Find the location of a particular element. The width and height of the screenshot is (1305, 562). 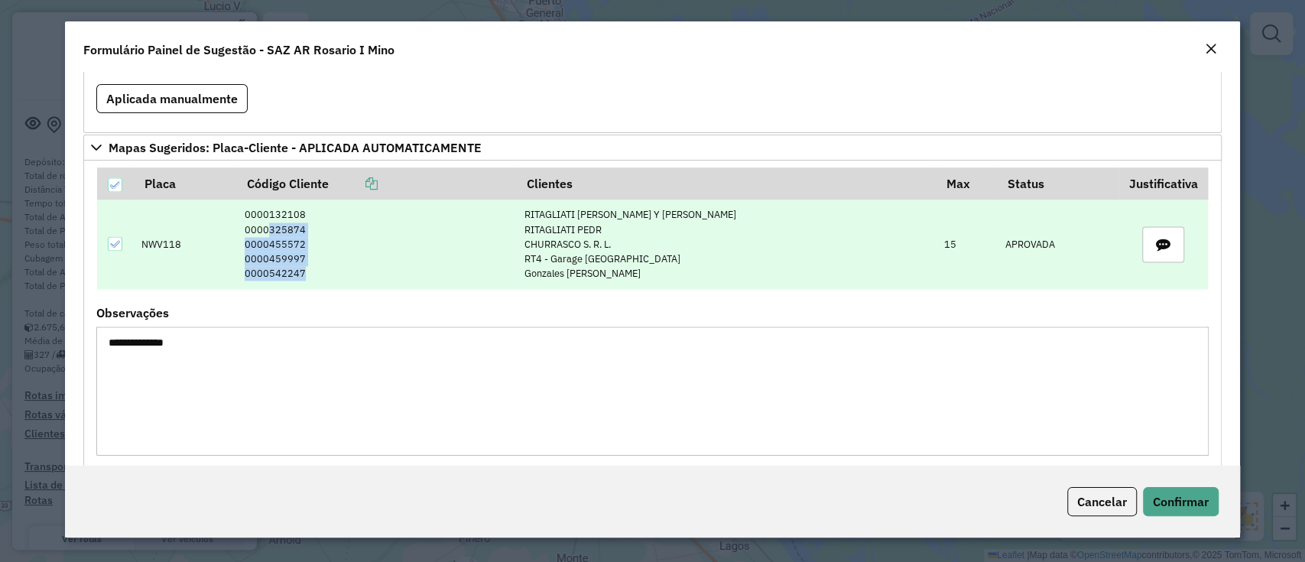

em: Fechar is located at coordinates (1211, 49).